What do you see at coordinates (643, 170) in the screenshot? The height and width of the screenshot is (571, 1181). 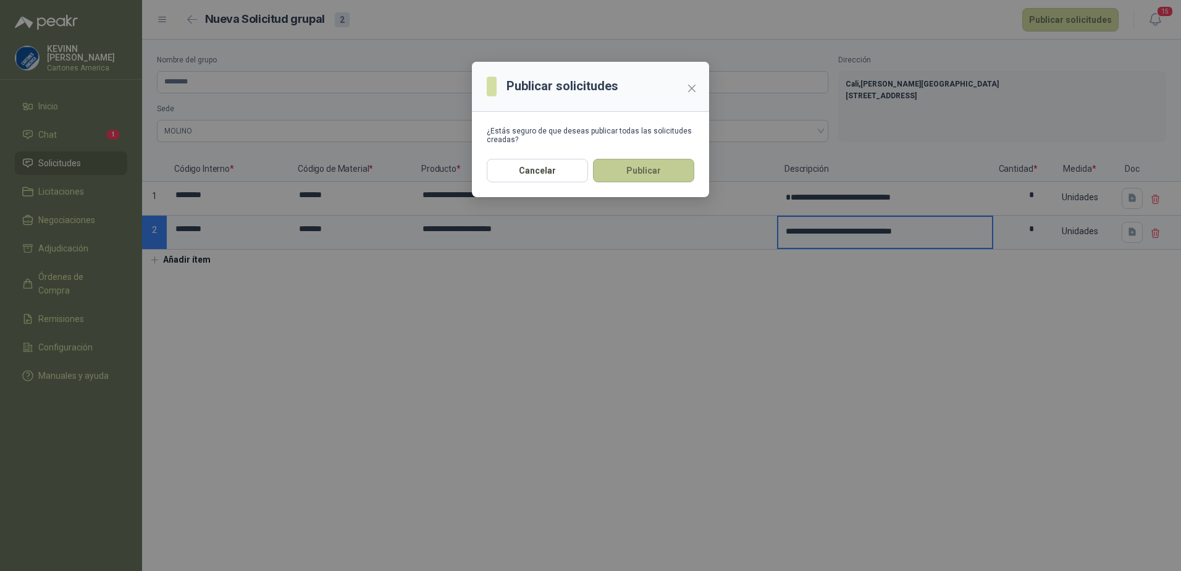 I see `button: Publicar` at bounding box center [643, 170].